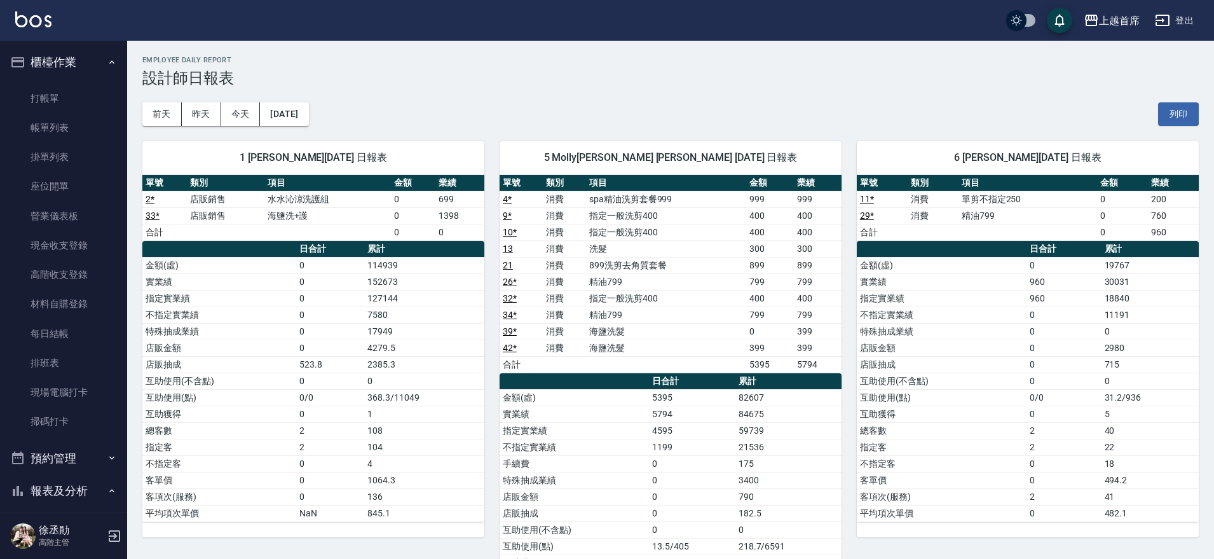  I want to click on th: 類別, so click(226, 183).